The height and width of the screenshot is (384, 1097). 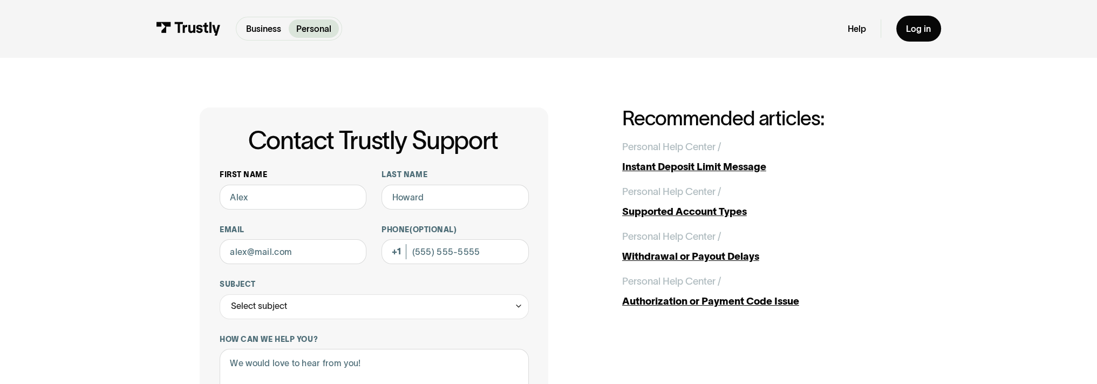 What do you see at coordinates (373, 140) in the screenshot?
I see `h1: Contact Trustly Support` at bounding box center [373, 140].